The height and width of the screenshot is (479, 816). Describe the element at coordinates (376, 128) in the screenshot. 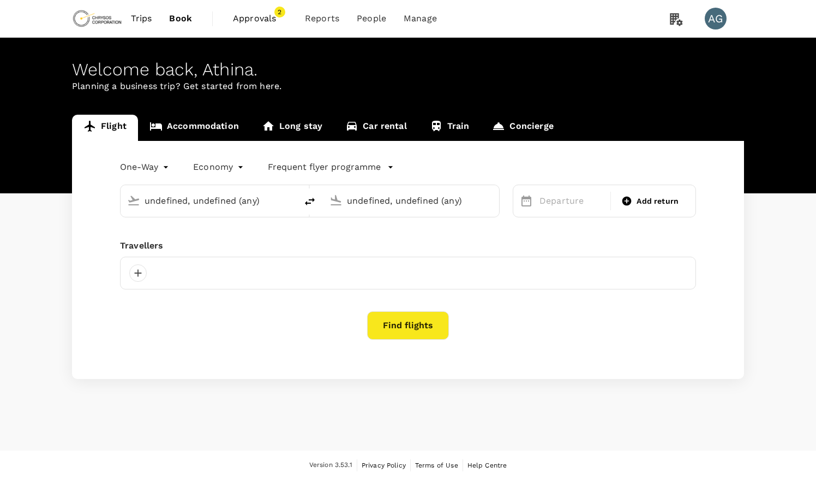

I see `a: Car rental` at that location.